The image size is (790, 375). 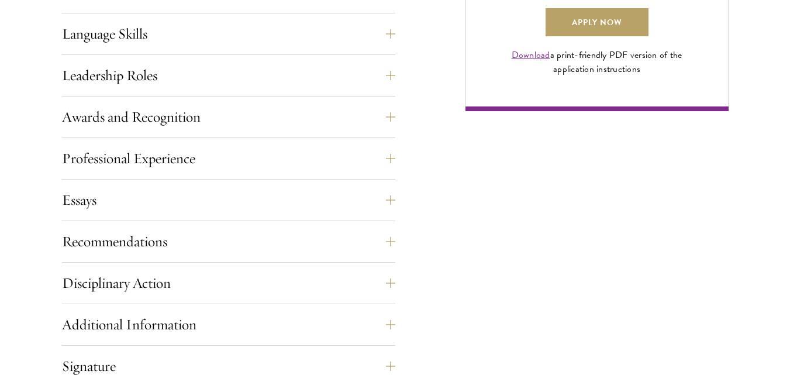 I want to click on button: Essays, so click(x=229, y=200).